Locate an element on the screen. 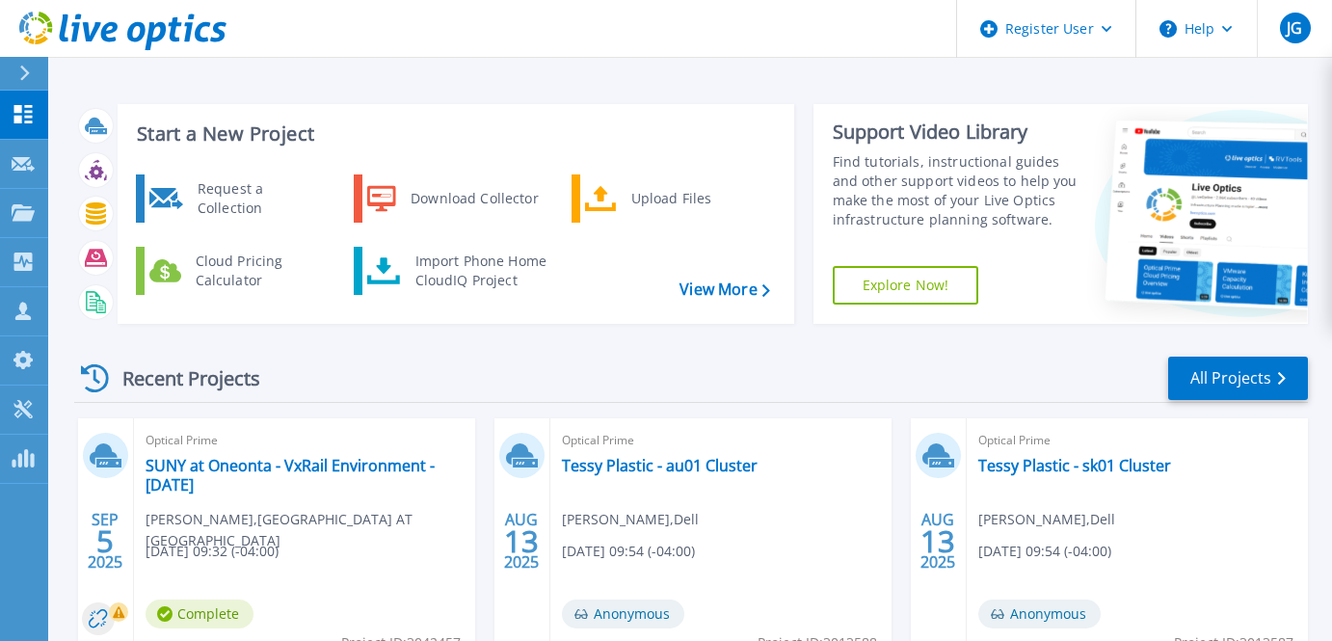 The width and height of the screenshot is (1332, 641). div: Import Phone Home CloudIQ Project is located at coordinates (481, 271).